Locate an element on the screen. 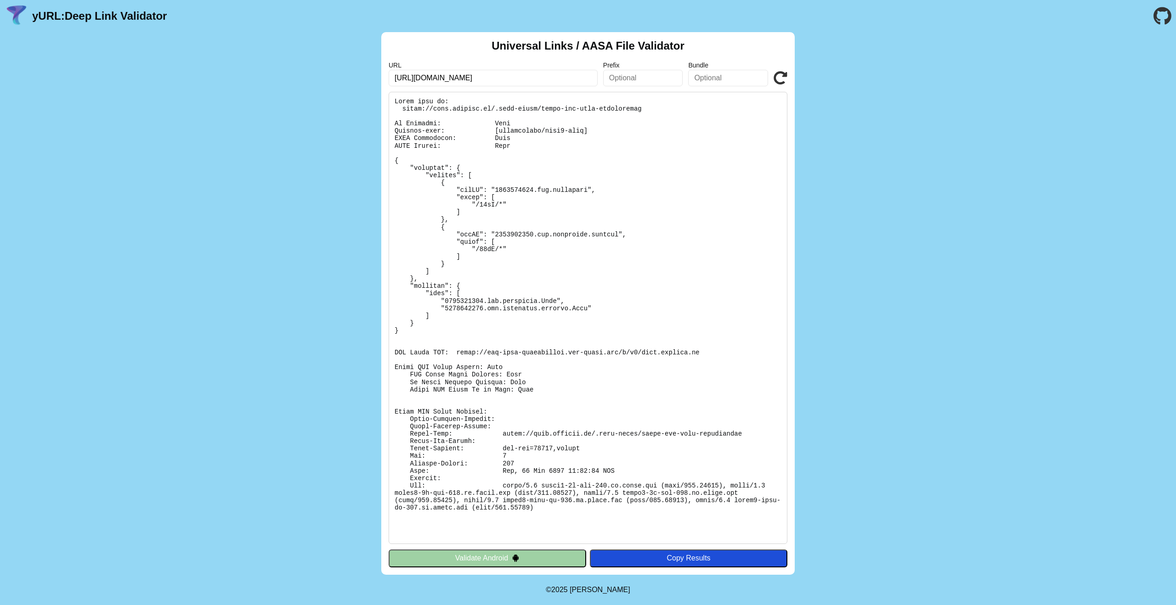 The height and width of the screenshot is (605, 1176). label: Prefix is located at coordinates (643, 65).